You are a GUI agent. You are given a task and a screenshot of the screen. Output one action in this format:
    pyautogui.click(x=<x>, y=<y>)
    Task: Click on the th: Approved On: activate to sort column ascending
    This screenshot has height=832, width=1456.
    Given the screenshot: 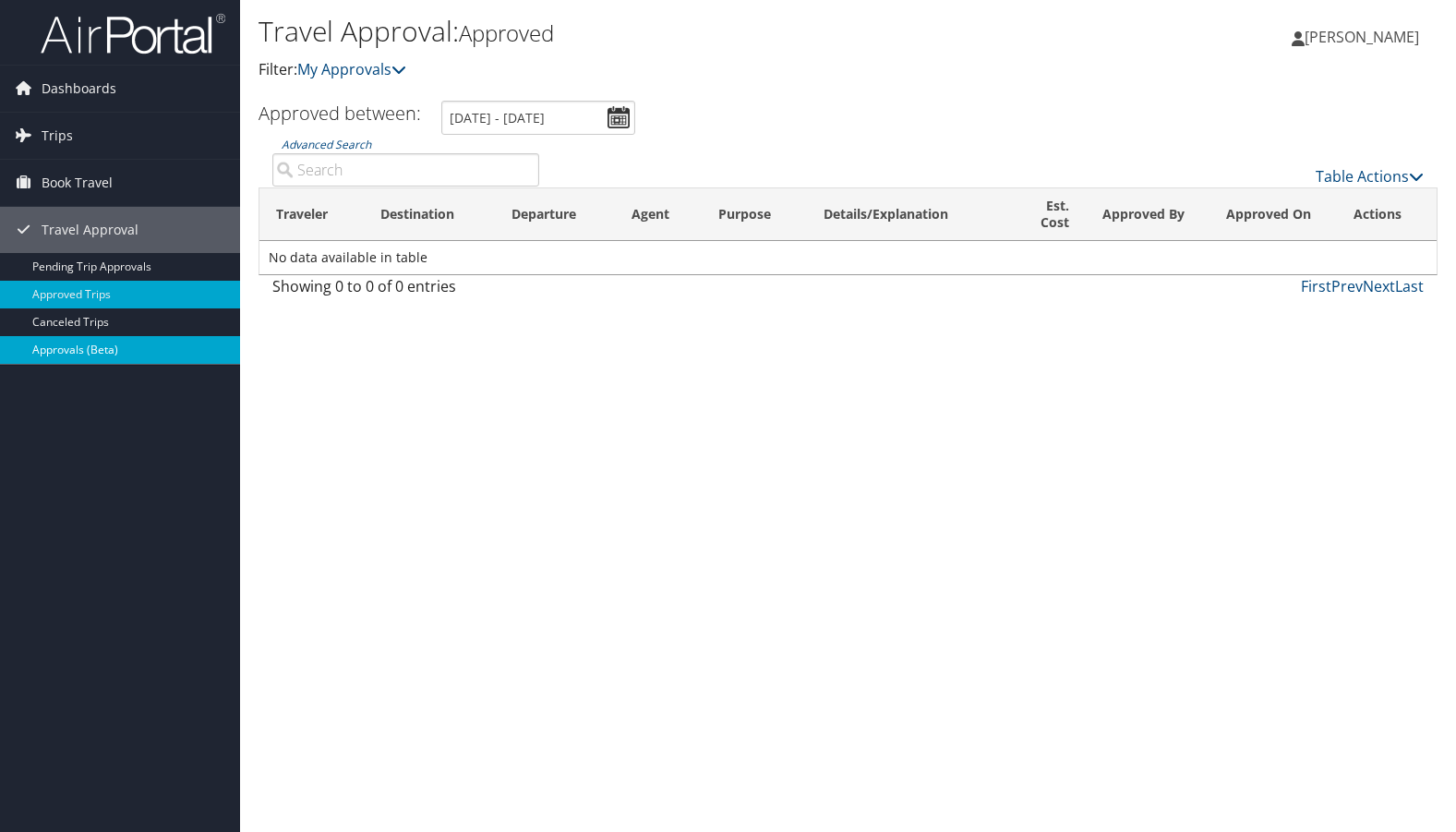 What is the action you would take?
    pyautogui.click(x=1273, y=215)
    